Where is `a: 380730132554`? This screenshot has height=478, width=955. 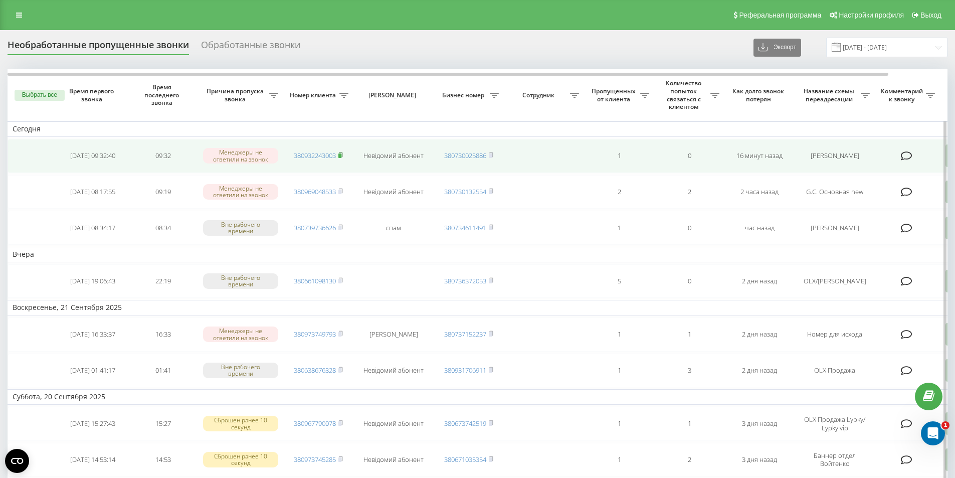 a: 380730132554 is located at coordinates (465, 191).